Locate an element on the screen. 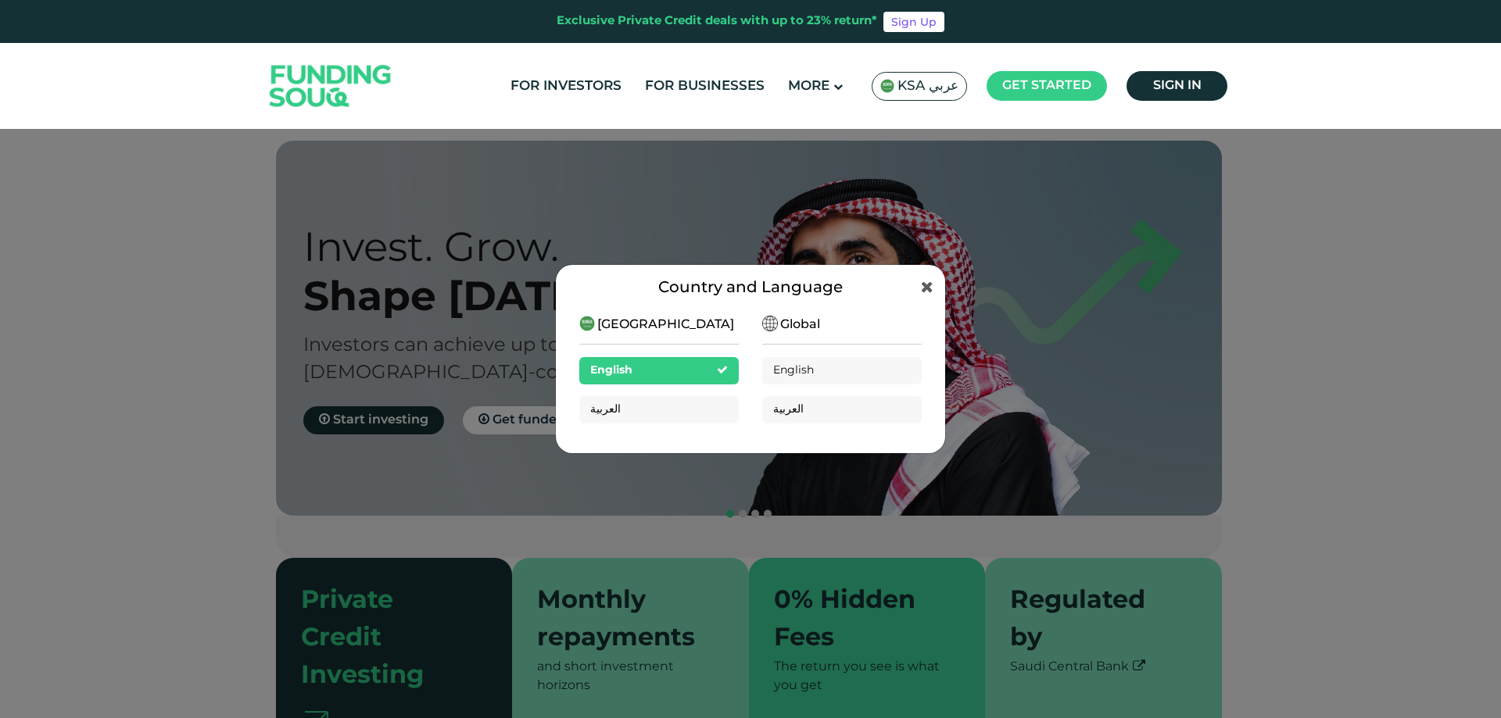 This screenshot has width=1501, height=718. a: Sign Up is located at coordinates (914, 22).